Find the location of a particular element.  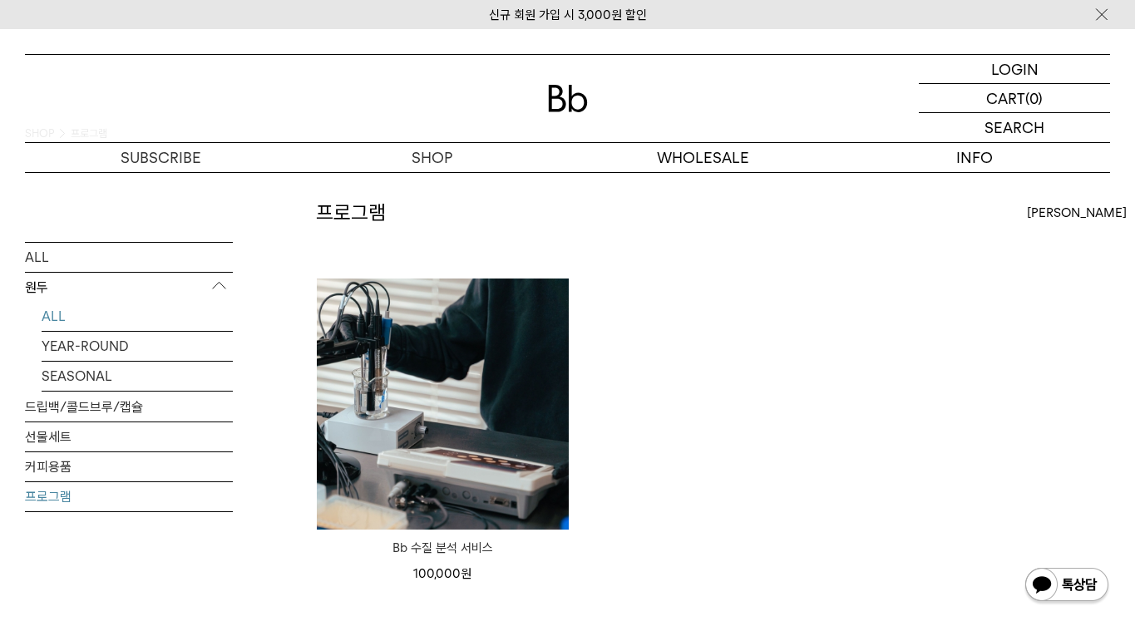

a: SHOP is located at coordinates (432, 157).